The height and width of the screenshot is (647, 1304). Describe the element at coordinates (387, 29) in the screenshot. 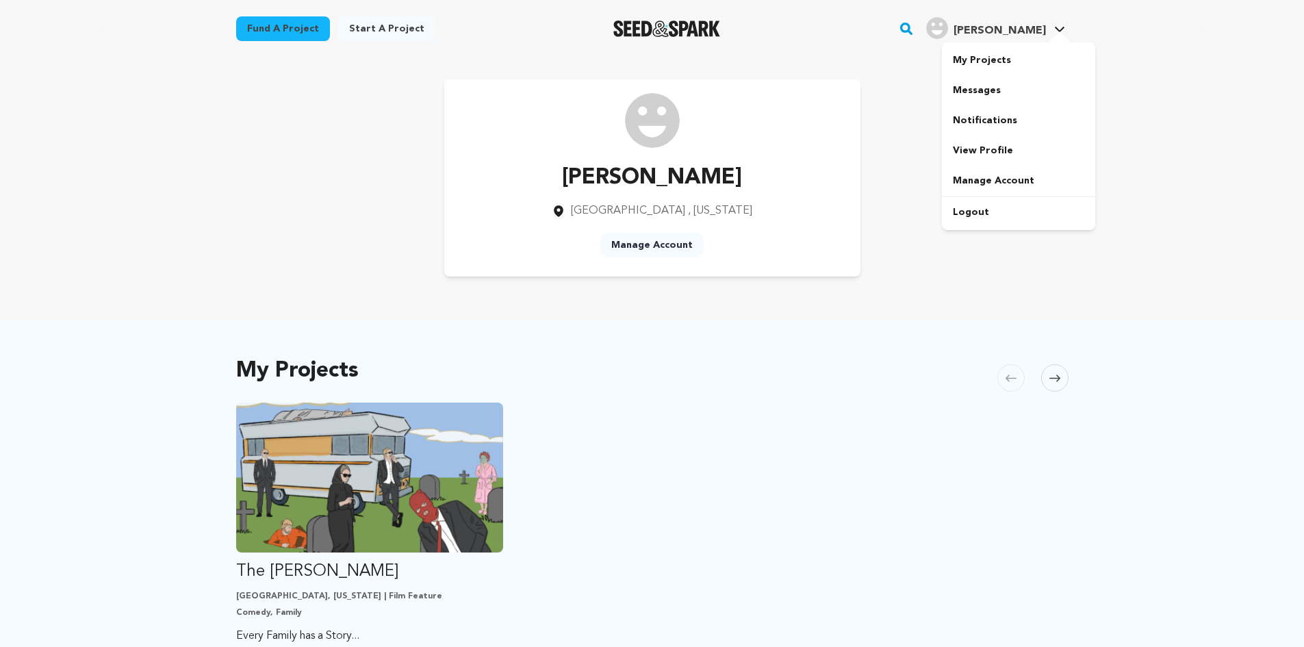

I see `a: Start a project` at that location.